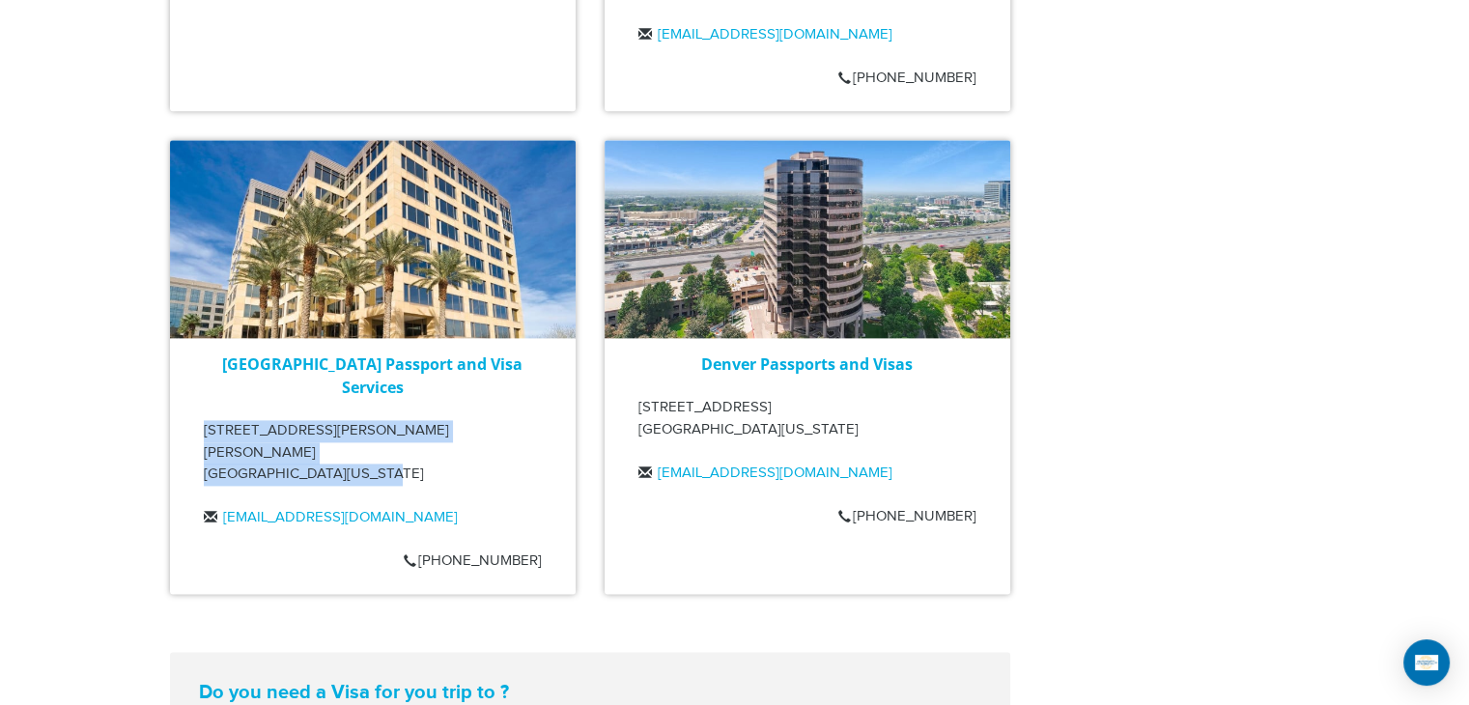 The image size is (1469, 705). Describe the element at coordinates (387, 693) in the screenshot. I see `strong: Do you need a Visa for you trip to ?` at that location.